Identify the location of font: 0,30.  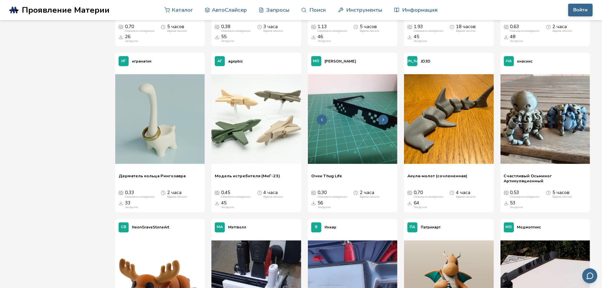
(322, 193).